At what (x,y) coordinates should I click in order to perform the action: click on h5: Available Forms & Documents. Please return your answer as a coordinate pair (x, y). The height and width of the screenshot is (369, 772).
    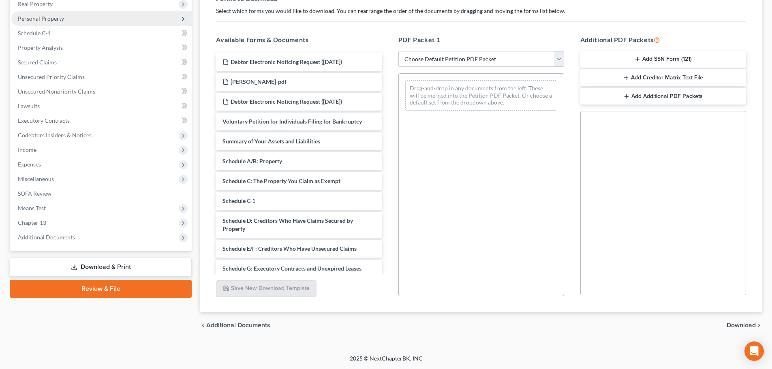
    Looking at the image, I should click on (299, 40).